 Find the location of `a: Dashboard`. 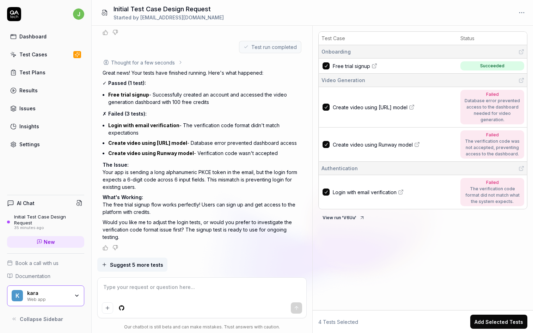

a: Dashboard is located at coordinates (45, 36).